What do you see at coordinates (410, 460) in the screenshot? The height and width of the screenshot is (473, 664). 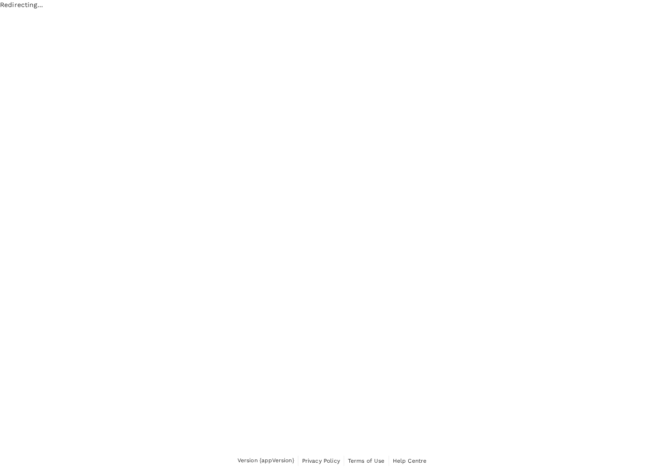 I see `span: Help Centre` at bounding box center [410, 460].